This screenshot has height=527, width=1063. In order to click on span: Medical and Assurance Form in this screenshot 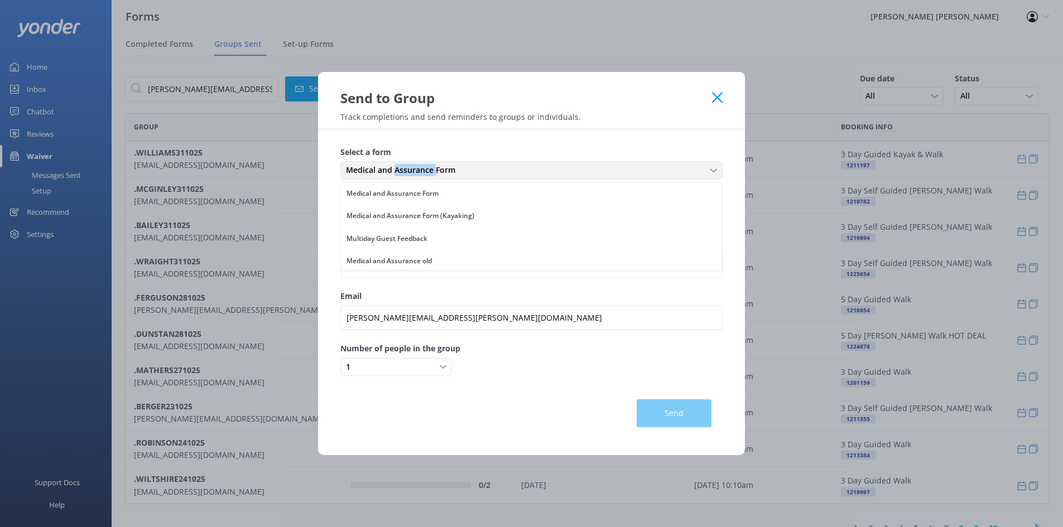, I will do `click(404, 170)`.